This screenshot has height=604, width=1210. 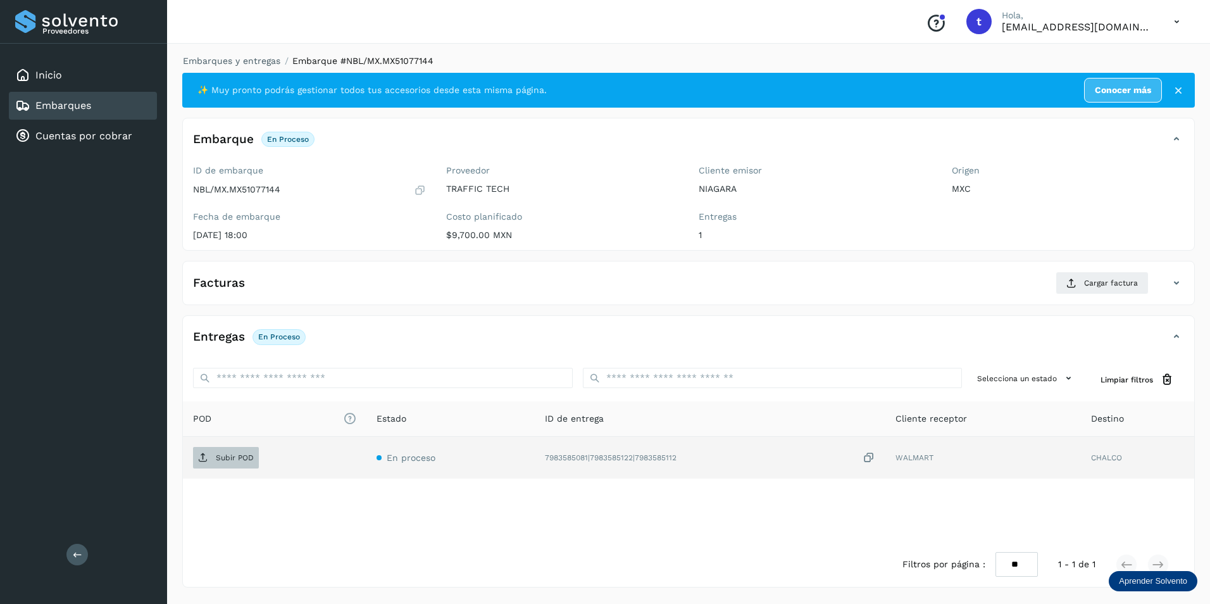 I want to click on span: POD, so click(x=275, y=418).